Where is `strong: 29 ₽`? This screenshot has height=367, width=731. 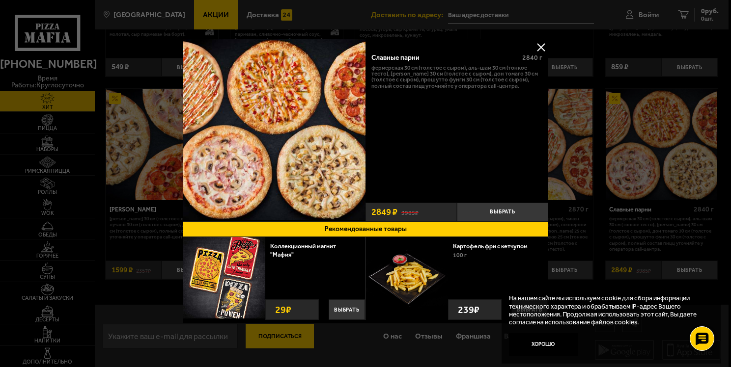
strong: 29 ₽ is located at coordinates (283, 310).